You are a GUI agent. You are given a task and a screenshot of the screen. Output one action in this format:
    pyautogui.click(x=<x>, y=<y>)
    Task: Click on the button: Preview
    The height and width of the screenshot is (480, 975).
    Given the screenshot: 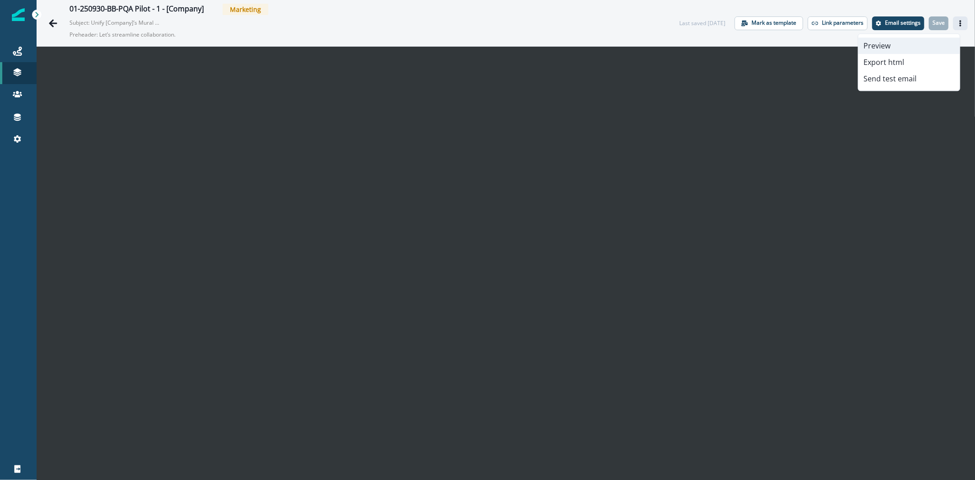 What is the action you would take?
    pyautogui.click(x=910, y=46)
    